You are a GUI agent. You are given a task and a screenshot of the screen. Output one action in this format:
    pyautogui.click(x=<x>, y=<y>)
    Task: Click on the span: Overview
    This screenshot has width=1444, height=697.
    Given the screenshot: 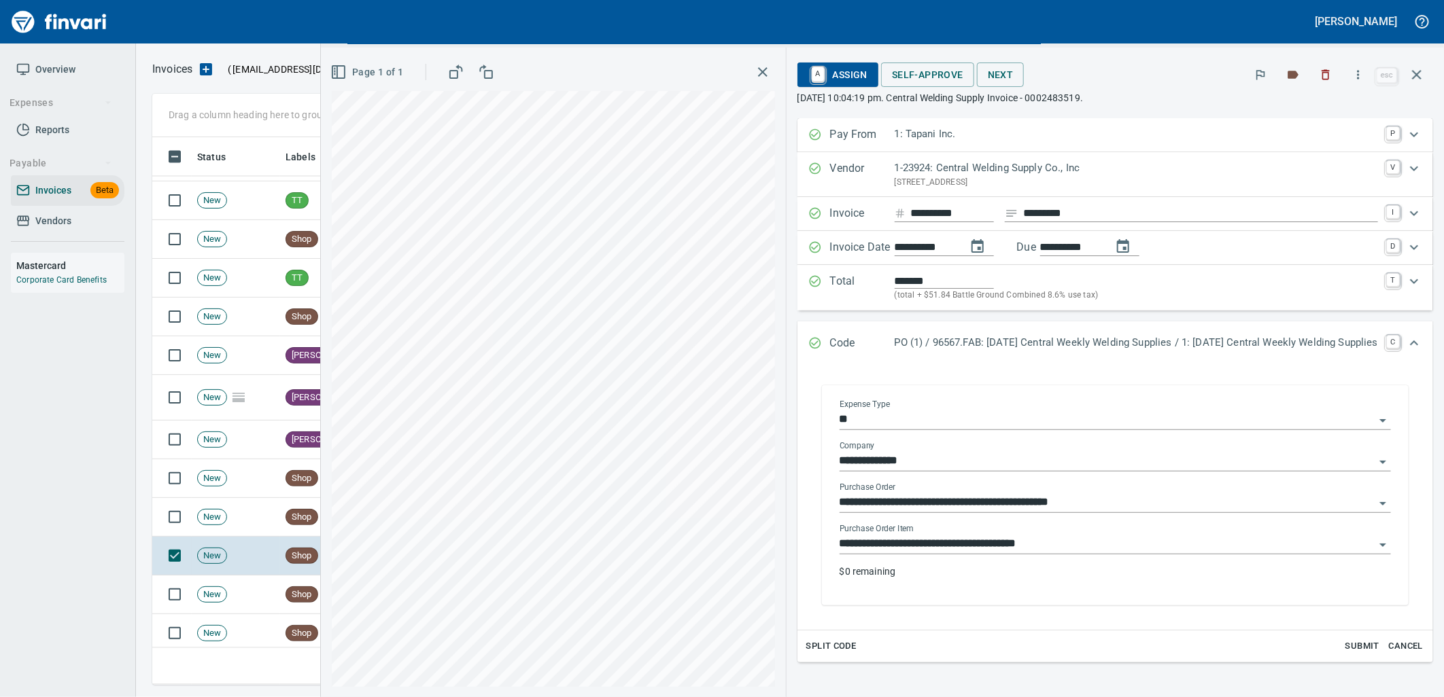 What is the action you would take?
    pyautogui.click(x=55, y=69)
    